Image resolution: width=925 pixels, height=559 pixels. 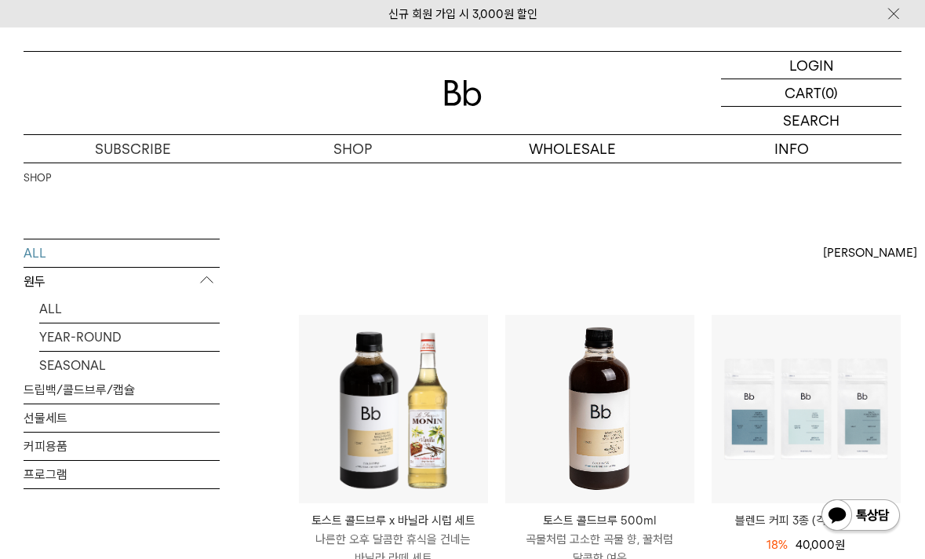 What do you see at coordinates (811, 65) in the screenshot?
I see `a: LOGIN` at bounding box center [811, 65].